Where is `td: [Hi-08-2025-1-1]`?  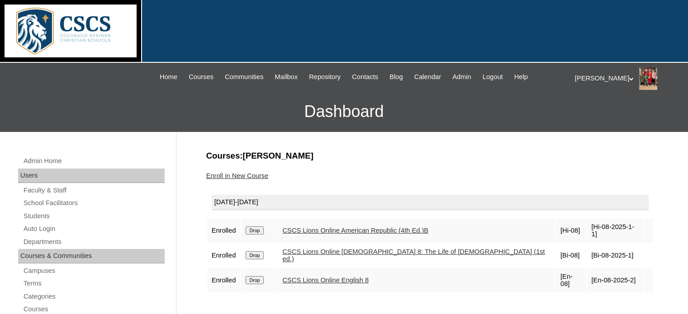
td: [Hi-08-2025-1-1] is located at coordinates (615, 231).